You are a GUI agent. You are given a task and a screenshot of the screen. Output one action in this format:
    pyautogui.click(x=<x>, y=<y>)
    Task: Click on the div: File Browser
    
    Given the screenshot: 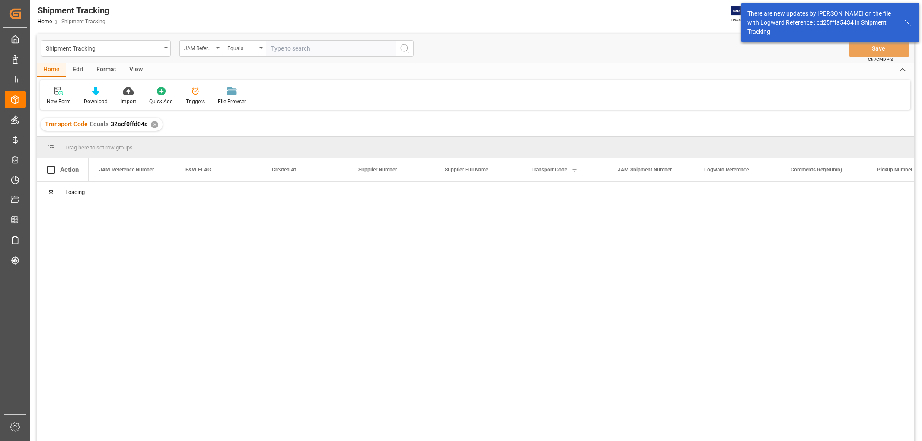 What is the action you would take?
    pyautogui.click(x=232, y=102)
    